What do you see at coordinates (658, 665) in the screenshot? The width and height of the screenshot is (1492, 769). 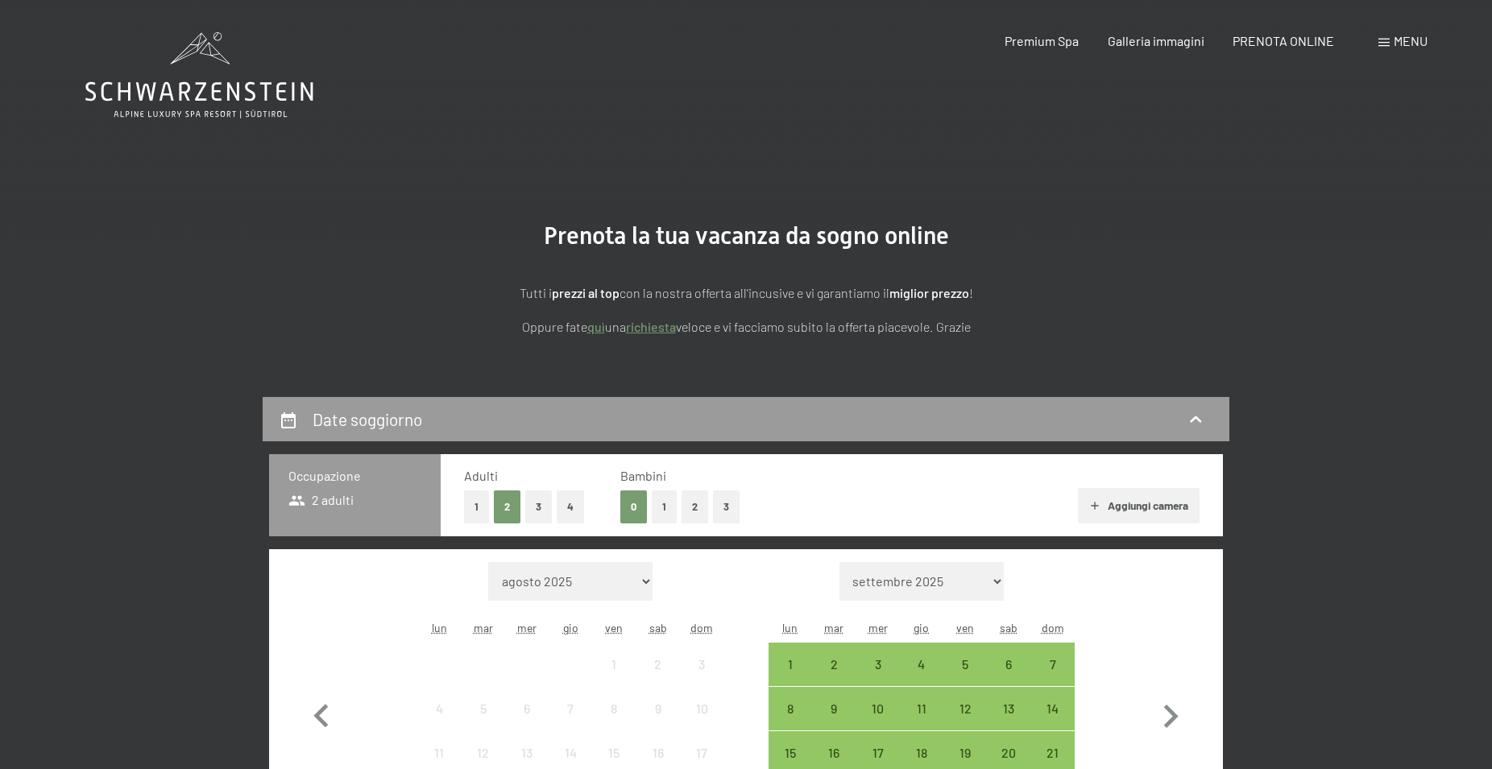 I see `div: Sat Aug 02 2025` at bounding box center [658, 665].